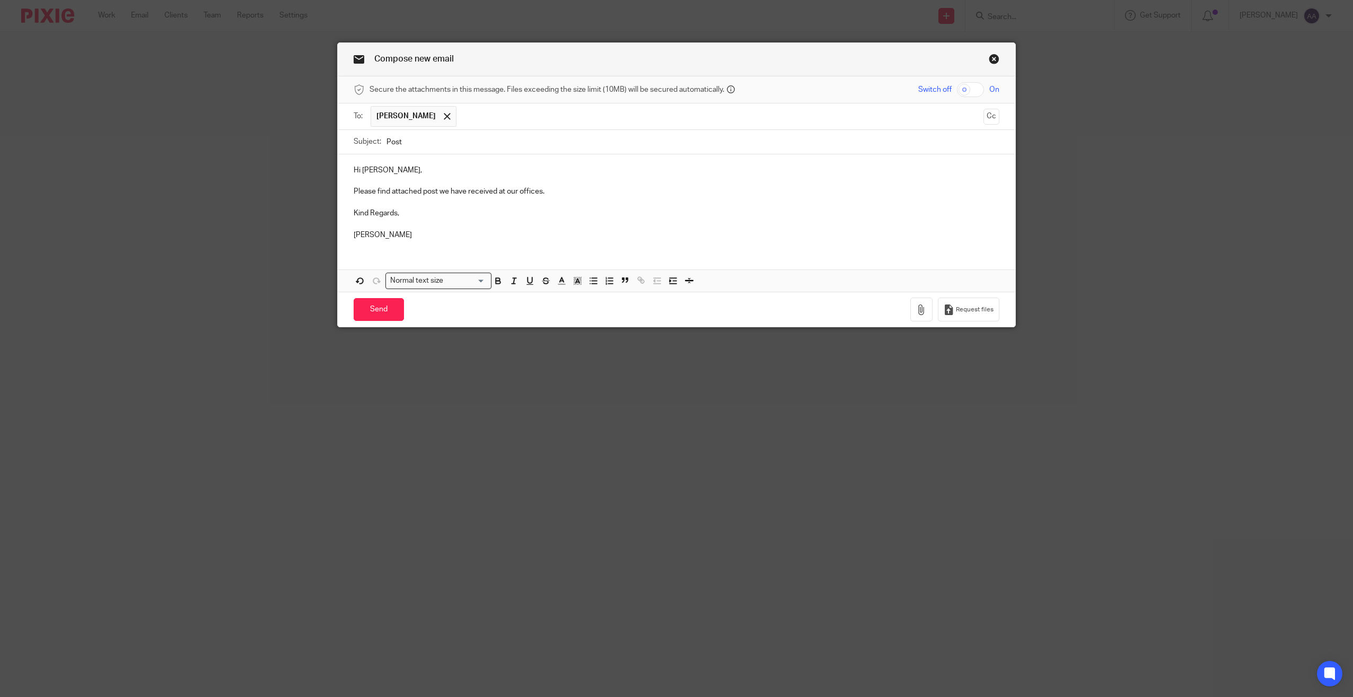 This screenshot has width=1353, height=697. Describe the element at coordinates (935, 90) in the screenshot. I see `span: Switch off` at that location.